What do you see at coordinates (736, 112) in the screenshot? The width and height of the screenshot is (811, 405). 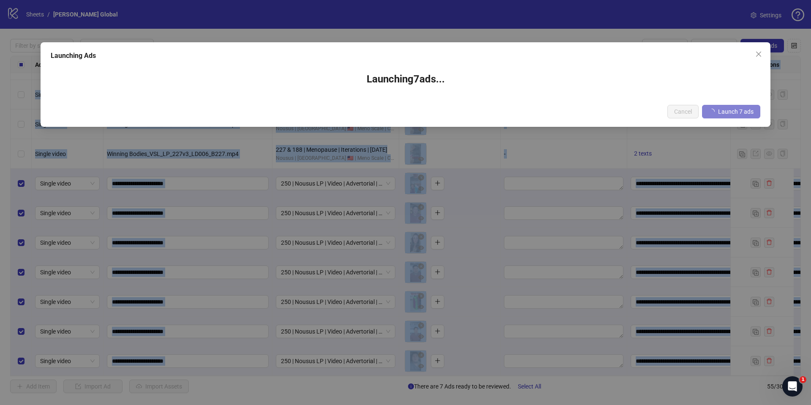 I see `span: Launch 7 ads` at bounding box center [736, 112].